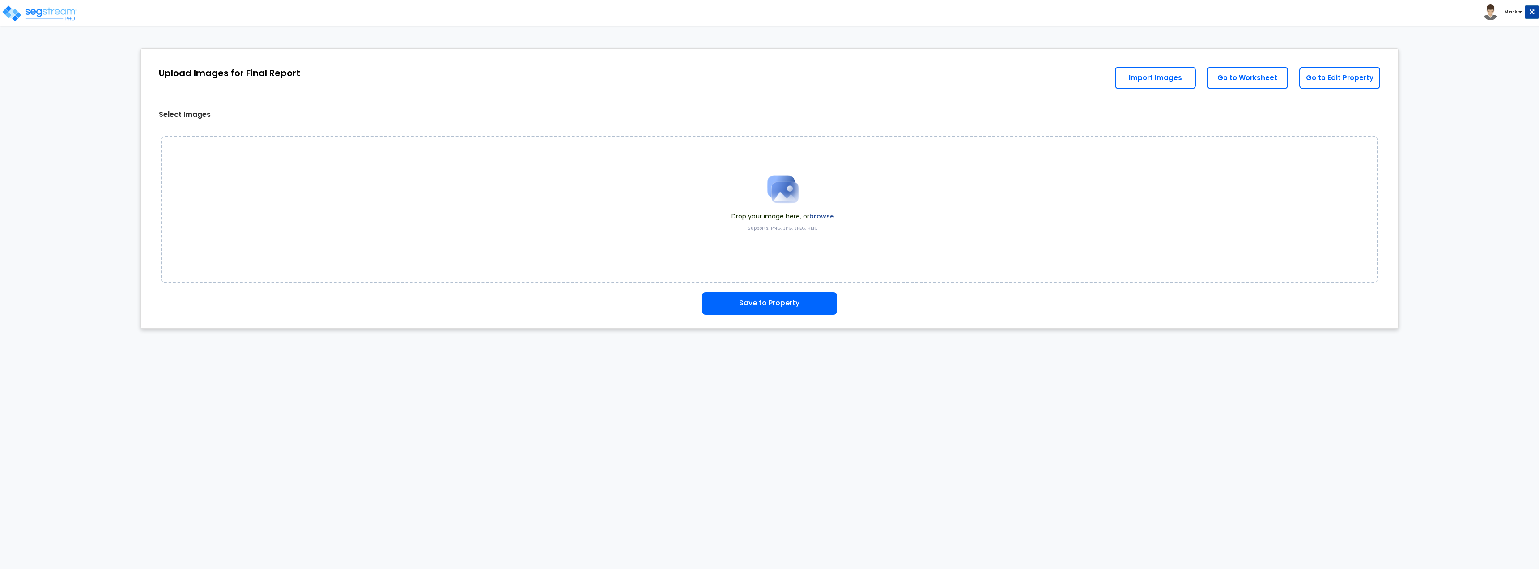 The image size is (1539, 569). What do you see at coordinates (185, 115) in the screenshot?
I see `label: Select Images` at bounding box center [185, 115].